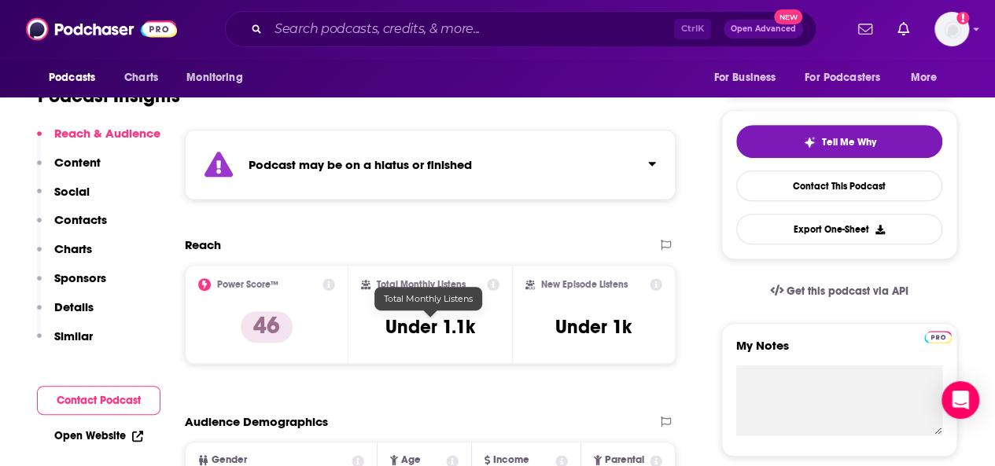 The width and height of the screenshot is (995, 466). What do you see at coordinates (256, 422) in the screenshot?
I see `h2: Audience Demographics` at bounding box center [256, 422].